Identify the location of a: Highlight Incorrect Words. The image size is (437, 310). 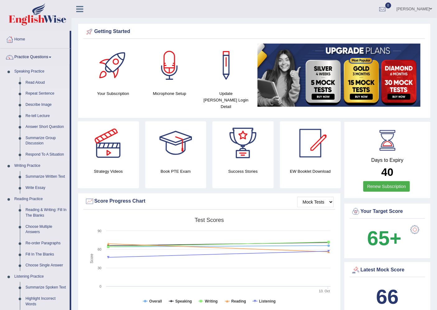
(46, 301).